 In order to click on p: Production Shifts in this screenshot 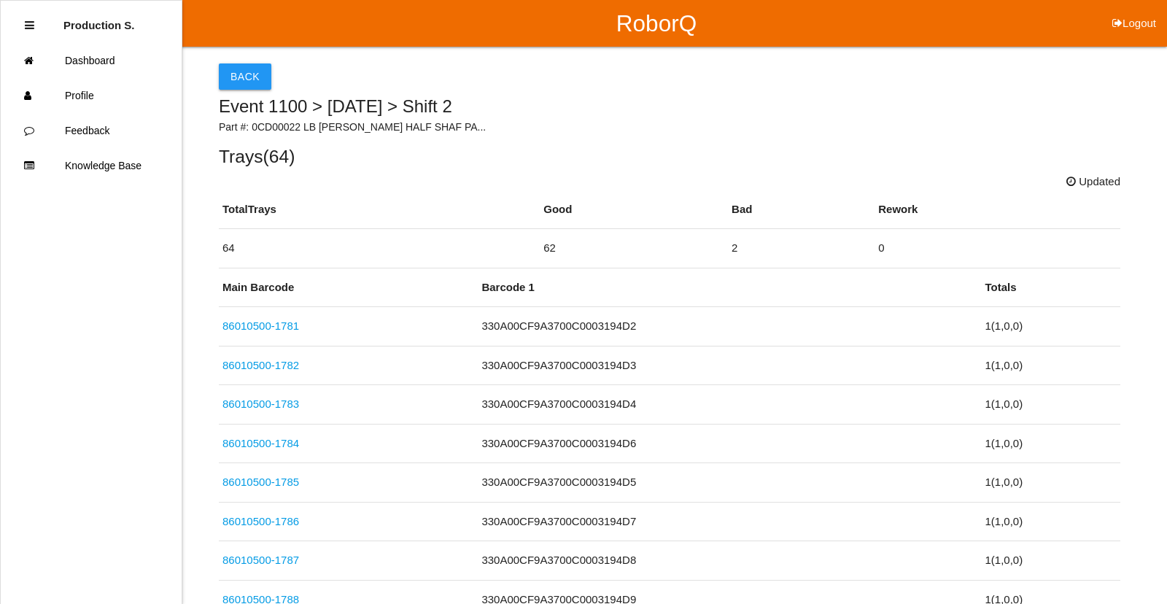, I will do `click(99, 20)`.